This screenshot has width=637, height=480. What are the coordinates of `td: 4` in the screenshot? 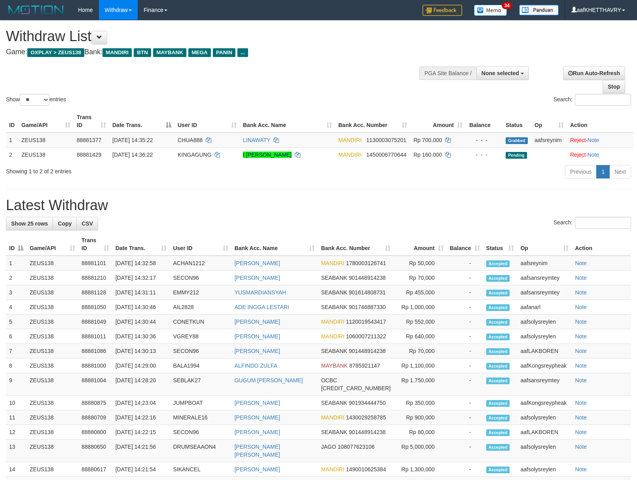 It's located at (16, 307).